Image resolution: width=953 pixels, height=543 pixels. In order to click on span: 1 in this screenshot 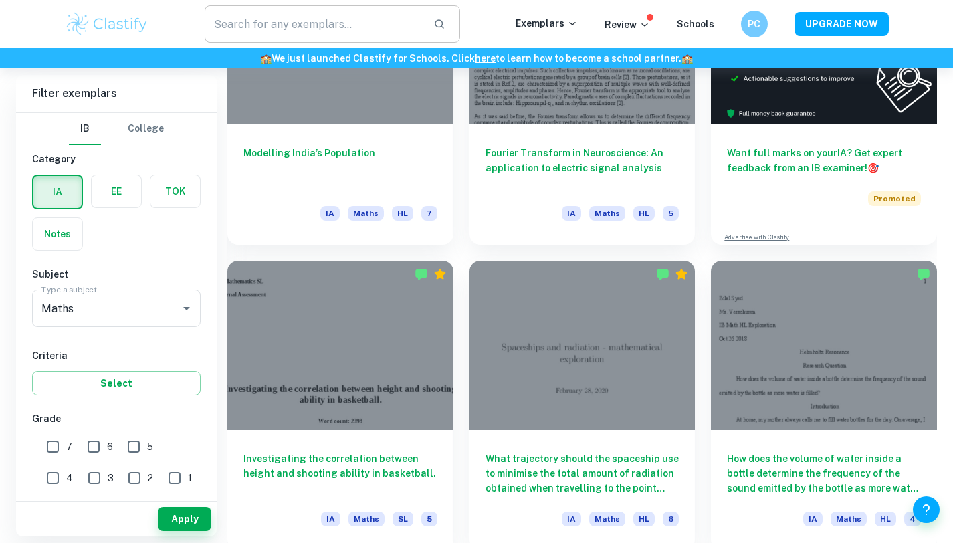, I will do `click(190, 478)`.